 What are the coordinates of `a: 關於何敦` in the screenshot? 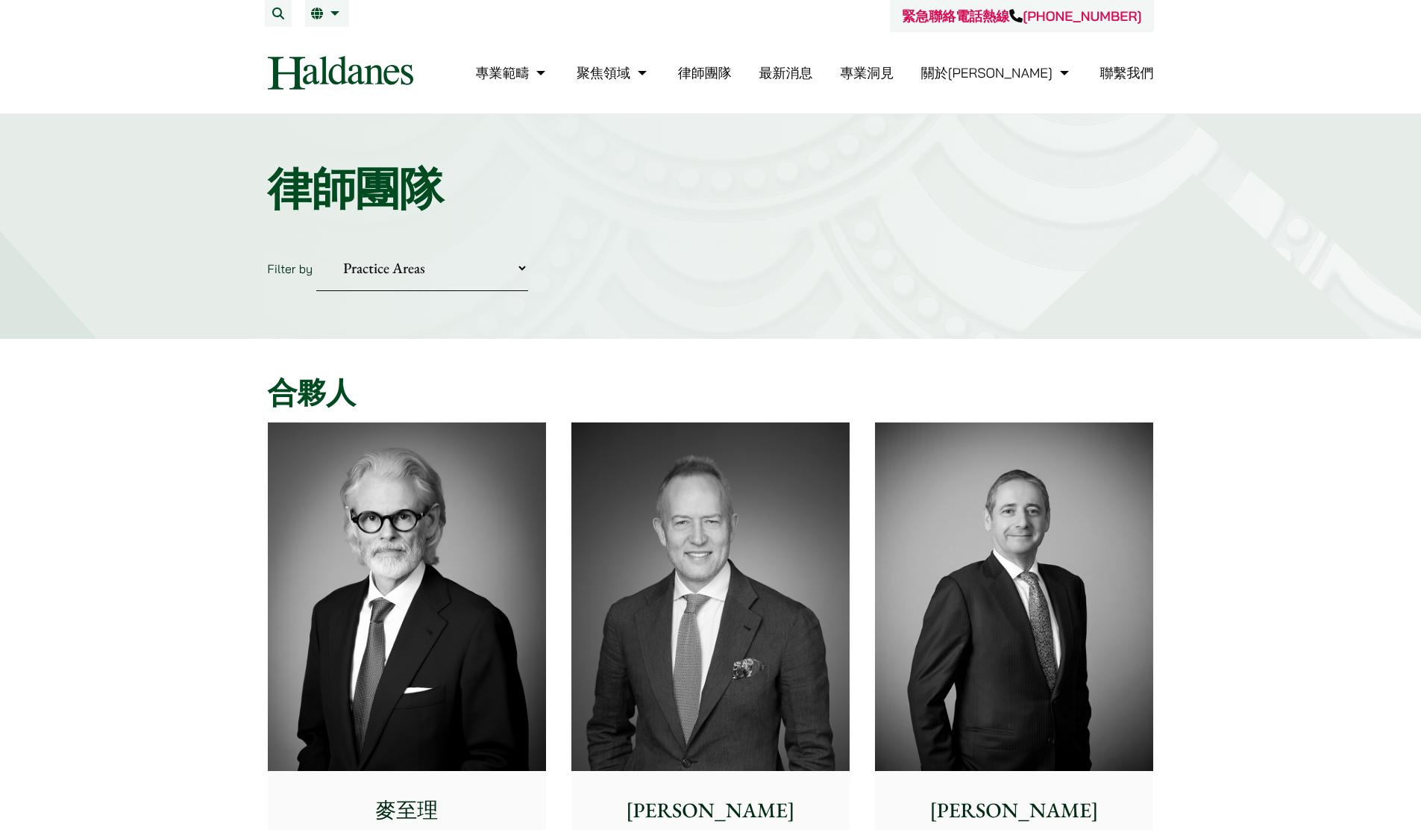 It's located at (997, 72).